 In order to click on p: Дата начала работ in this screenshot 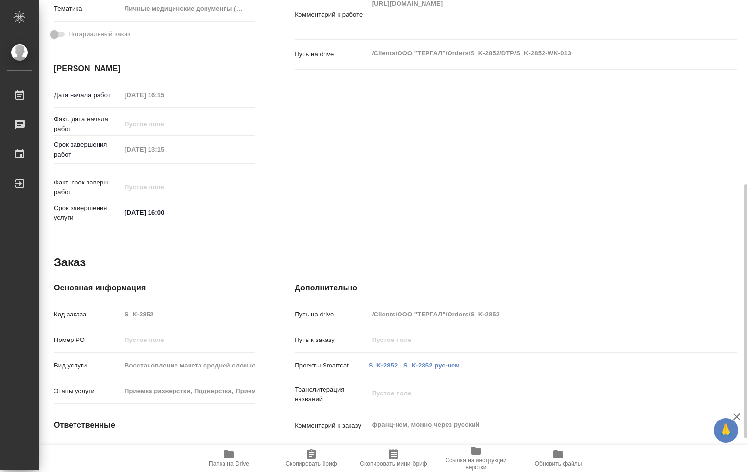, I will do `click(87, 95)`.